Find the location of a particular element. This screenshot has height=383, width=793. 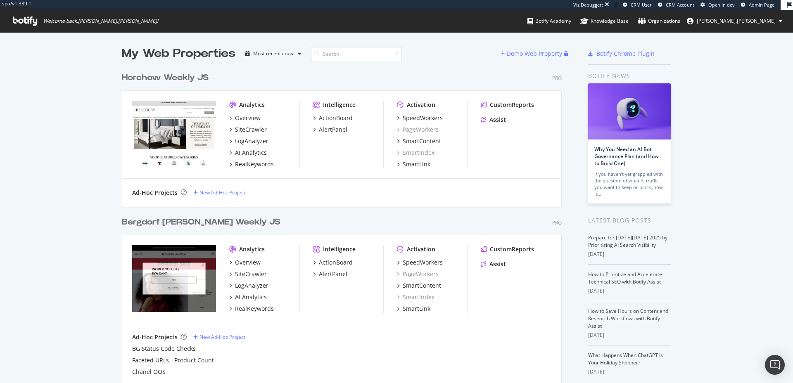

div: Botify Academy is located at coordinates (549, 21).